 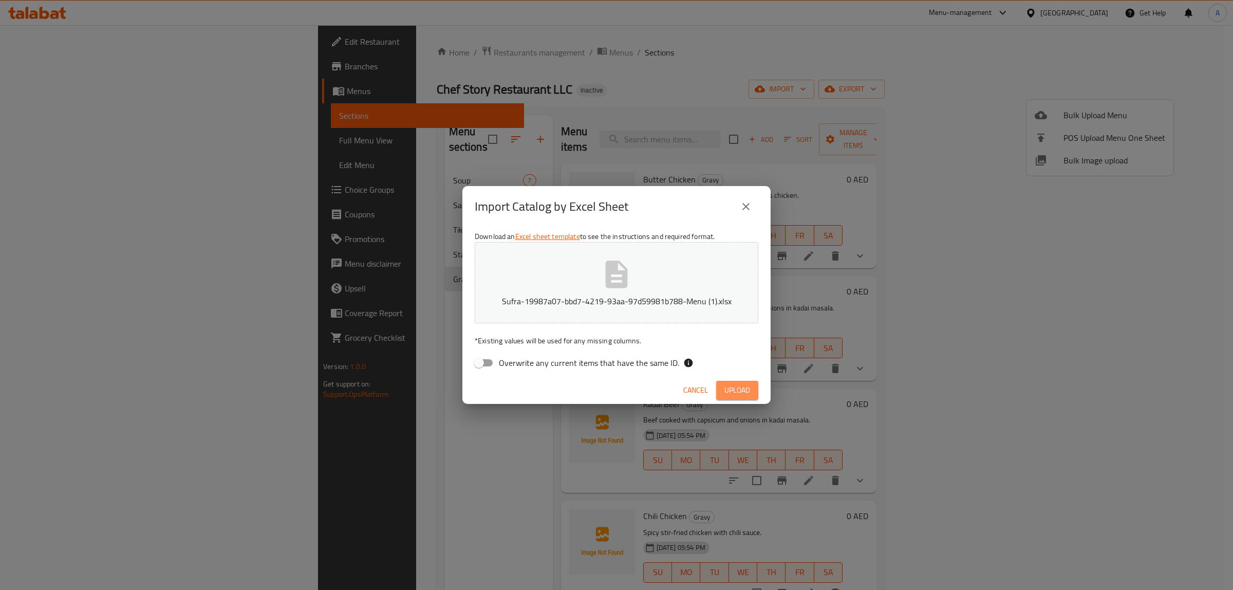 What do you see at coordinates (616, 301) in the screenshot?
I see `p: Sufra-19987a07-bbd7-4219-93aa-97d59981b788-Menu (1).xlsx` at bounding box center [616, 301].